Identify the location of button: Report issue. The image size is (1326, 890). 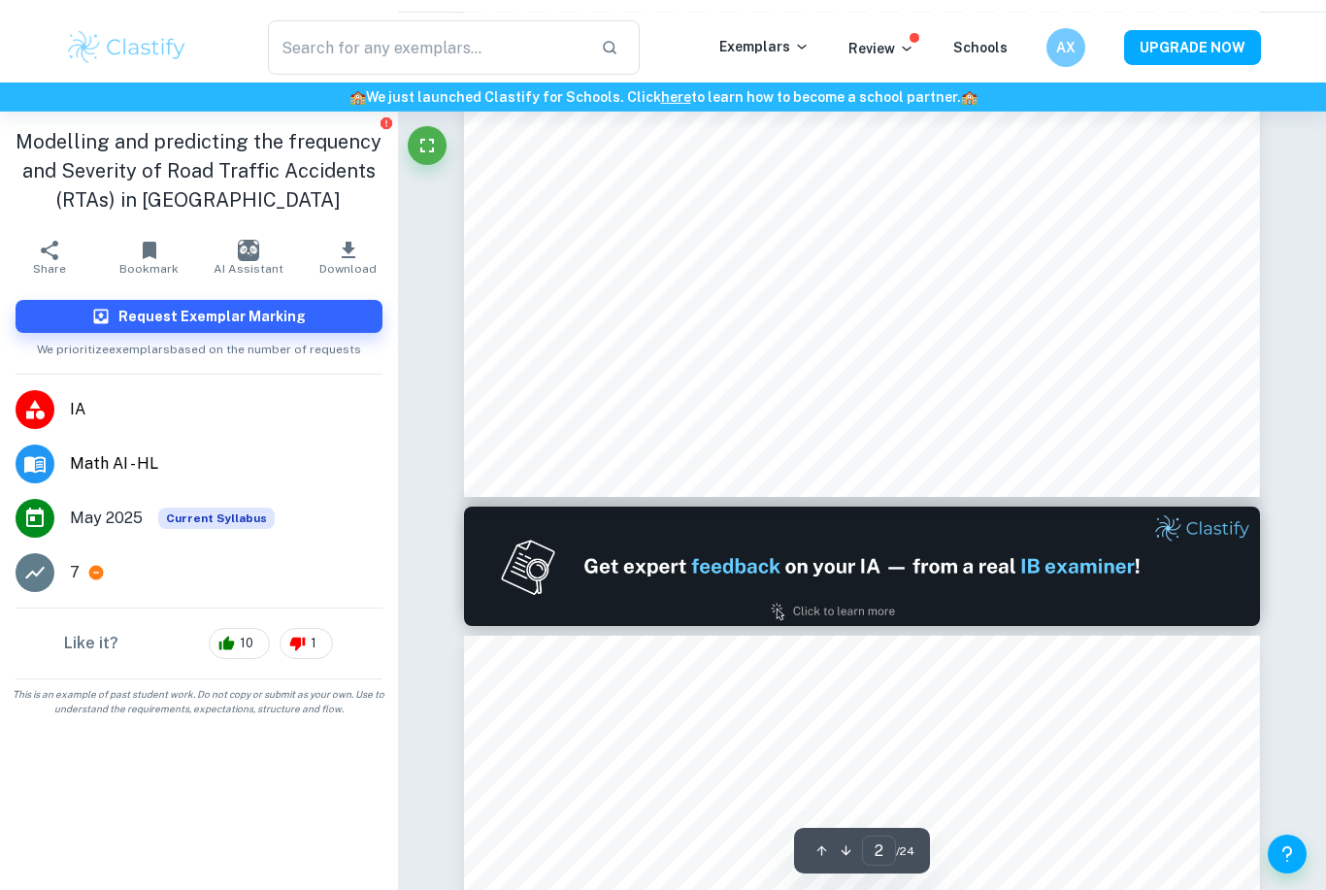
(386, 110).